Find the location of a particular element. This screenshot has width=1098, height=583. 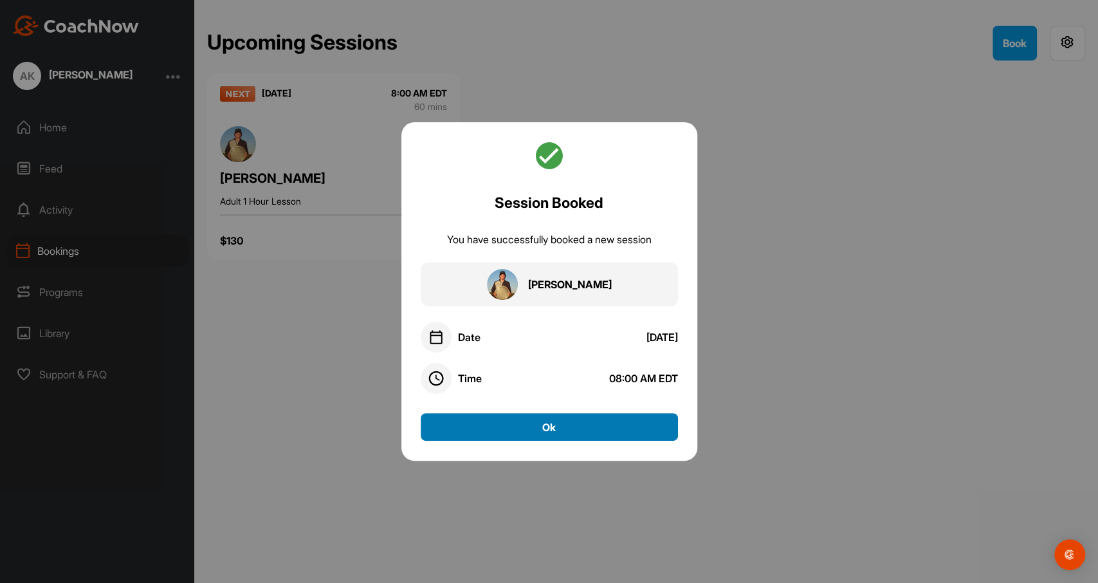

button: Ok is located at coordinates (549, 426).